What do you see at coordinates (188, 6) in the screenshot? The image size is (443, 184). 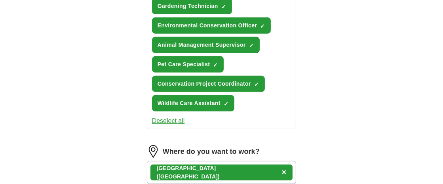 I see `span: Gardening Technician` at bounding box center [188, 6].